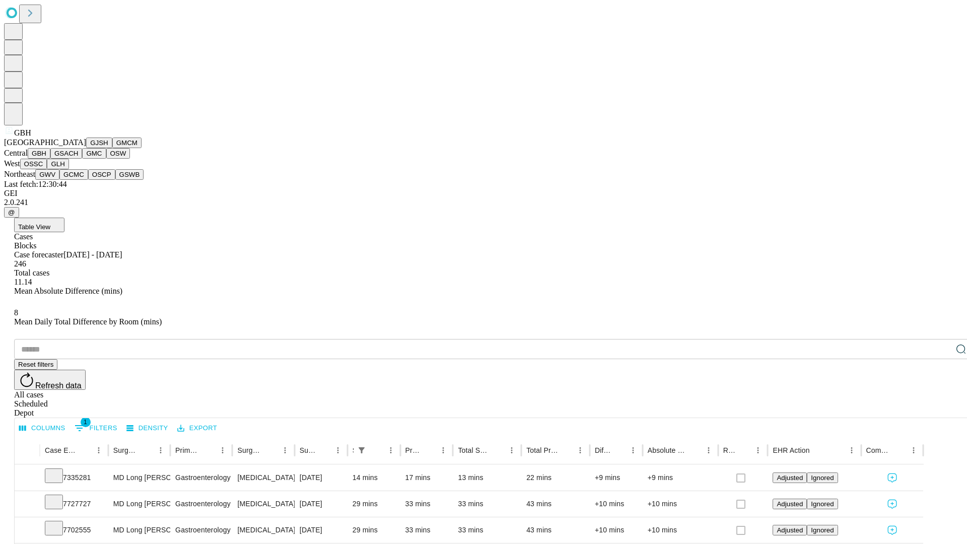  What do you see at coordinates (20, 174) in the screenshot?
I see `span: Northeast` at bounding box center [20, 174].